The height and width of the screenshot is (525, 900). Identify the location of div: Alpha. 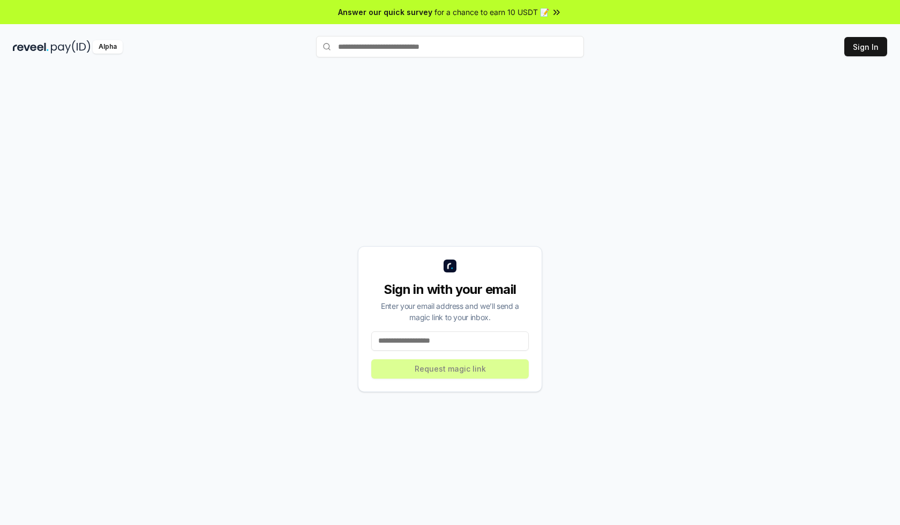
(108, 47).